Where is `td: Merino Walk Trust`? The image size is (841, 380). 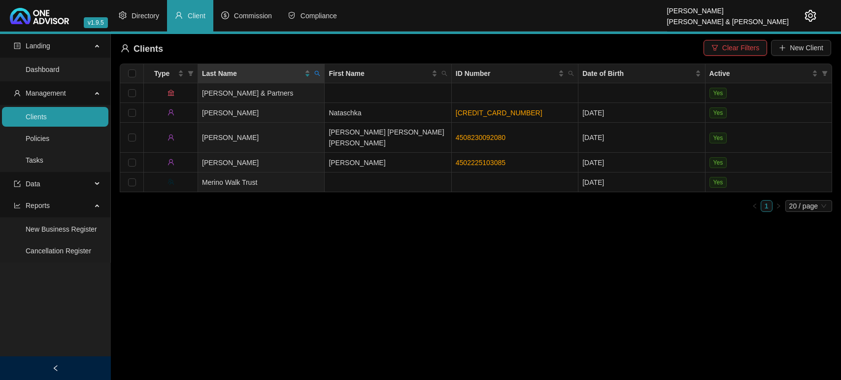 td: Merino Walk Trust is located at coordinates (261, 182).